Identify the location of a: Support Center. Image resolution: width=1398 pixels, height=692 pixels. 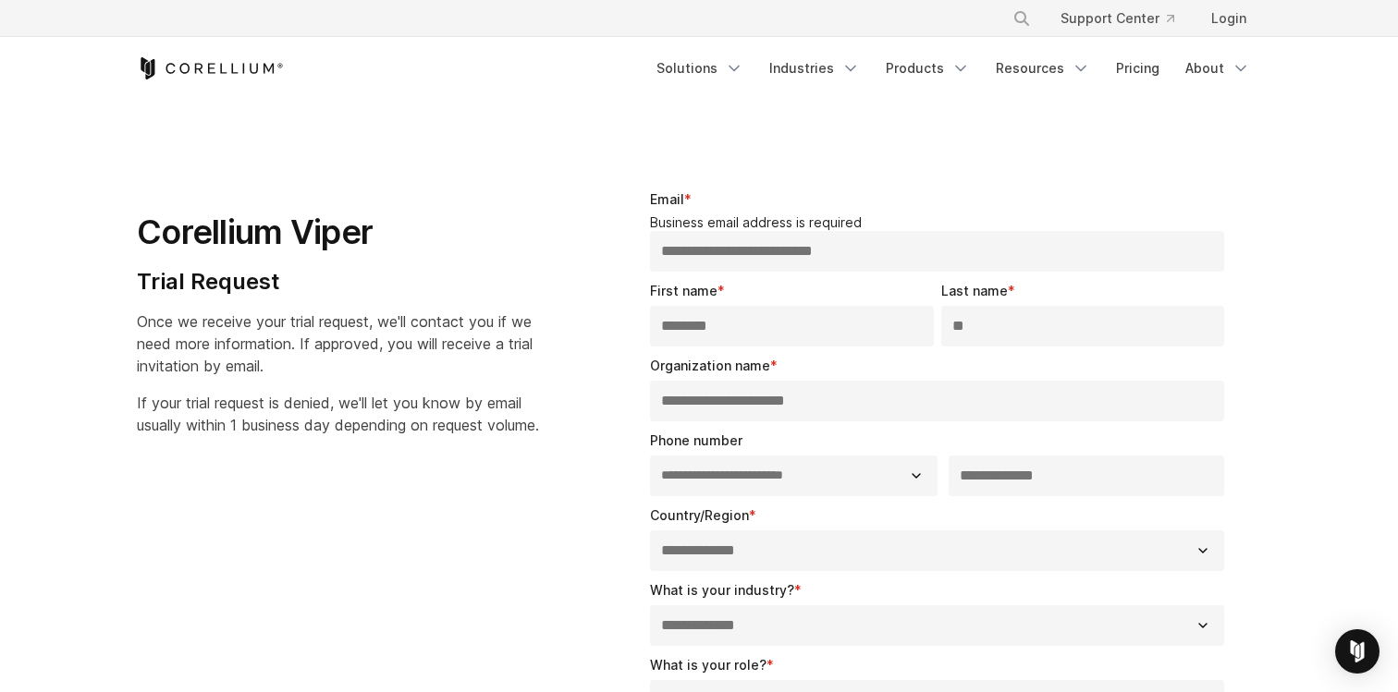
(1117, 18).